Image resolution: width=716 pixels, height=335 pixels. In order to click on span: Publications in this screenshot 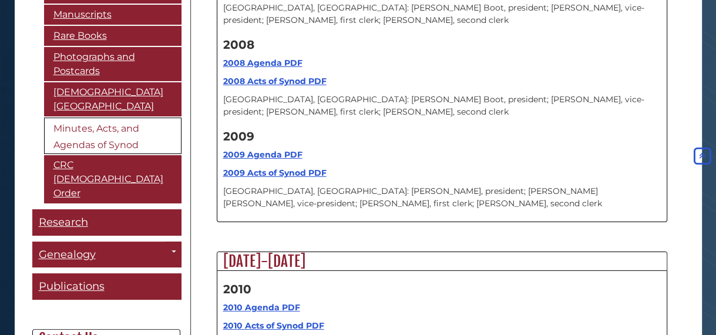, I will do `click(72, 286)`.